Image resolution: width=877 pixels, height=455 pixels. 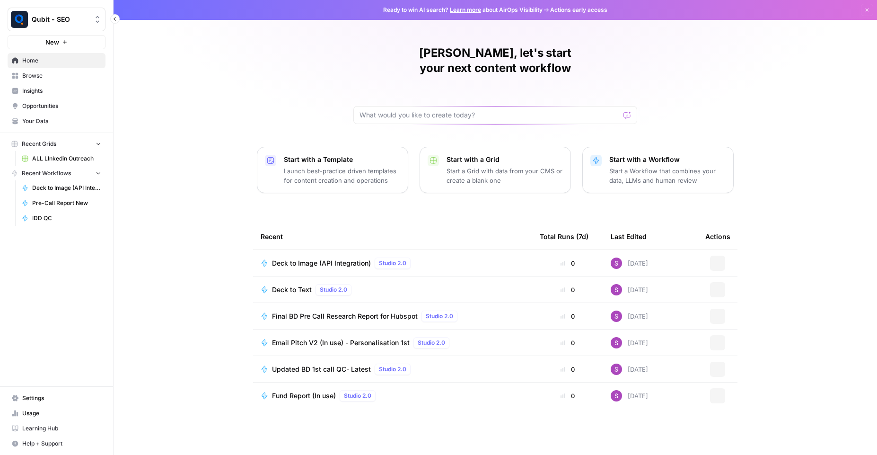 I want to click on a: Deck to TextStudio 2.0, so click(x=393, y=289).